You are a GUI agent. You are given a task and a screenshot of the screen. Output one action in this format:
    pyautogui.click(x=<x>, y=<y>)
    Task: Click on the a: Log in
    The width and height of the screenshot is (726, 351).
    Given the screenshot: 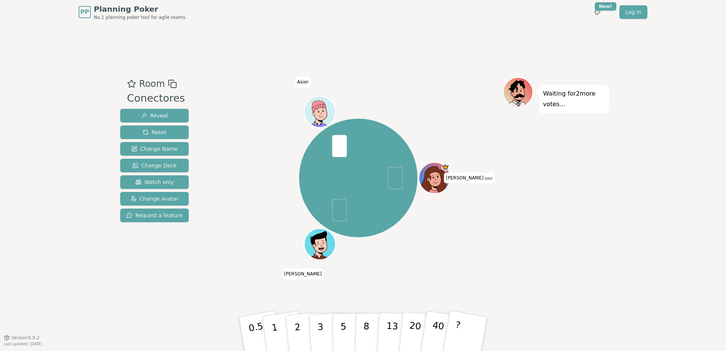 What is the action you would take?
    pyautogui.click(x=634, y=12)
    